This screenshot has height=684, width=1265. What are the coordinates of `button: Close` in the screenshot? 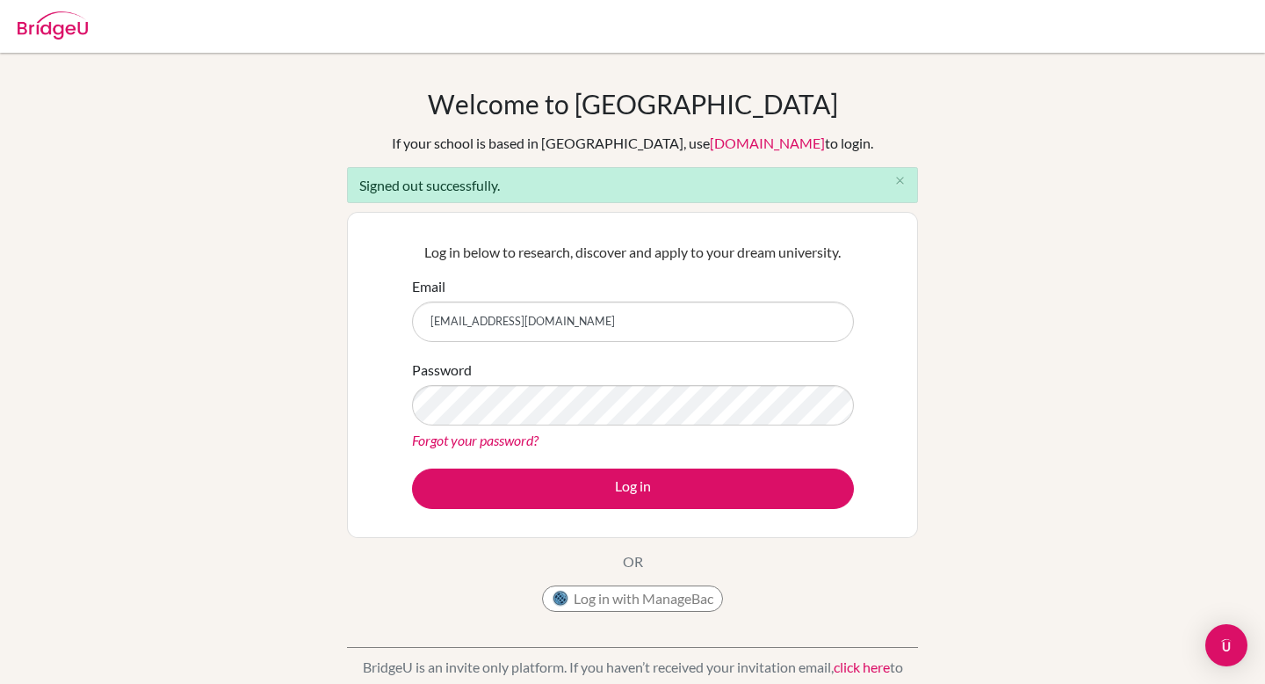 It's located at (900, 181).